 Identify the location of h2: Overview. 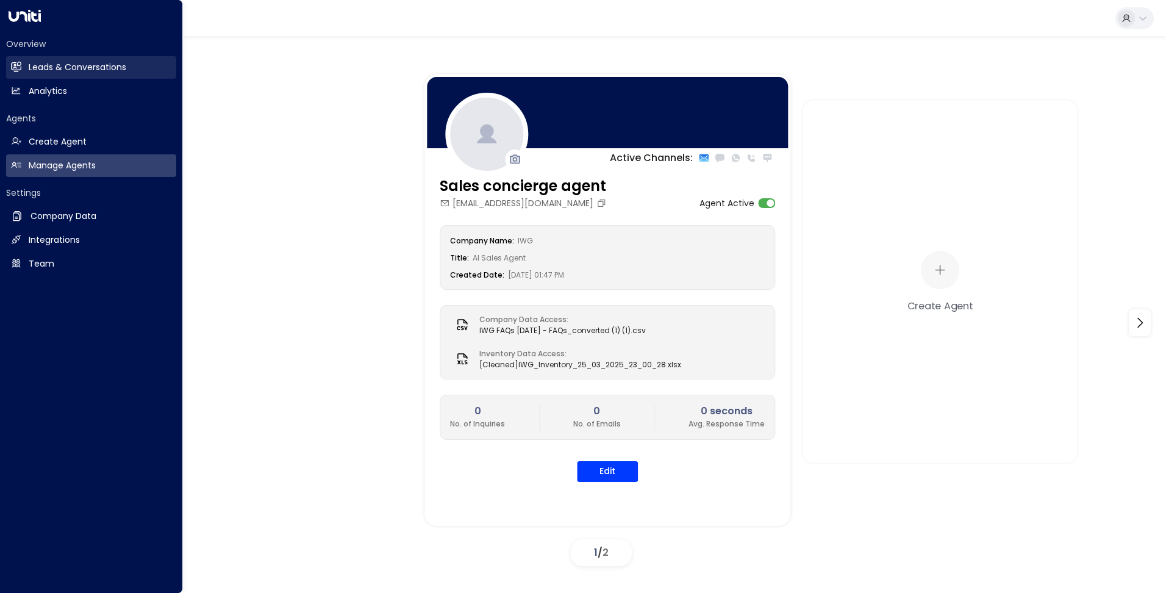
(91, 44).